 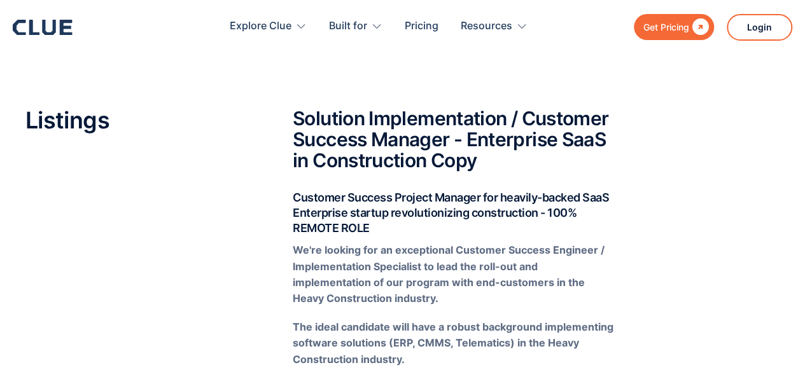 What do you see at coordinates (674, 27) in the screenshot?
I see `a: Get Pricing` at bounding box center [674, 27].